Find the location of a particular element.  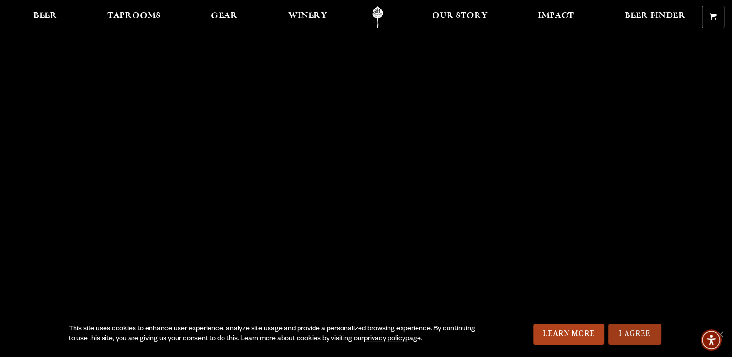

a: I Agree is located at coordinates (635, 334).